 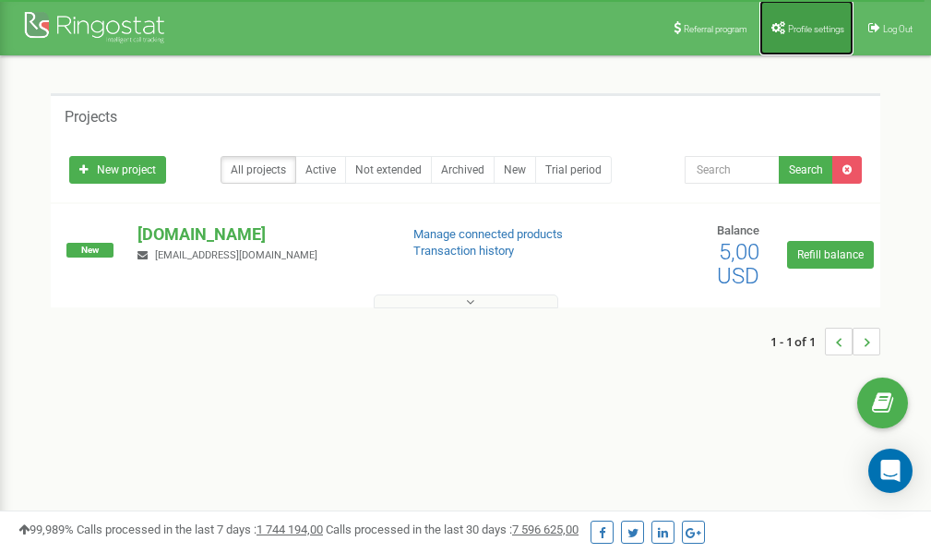 What do you see at coordinates (199, 529) in the screenshot?
I see `span: Calls processed in the last 7 days :` at bounding box center [199, 529].